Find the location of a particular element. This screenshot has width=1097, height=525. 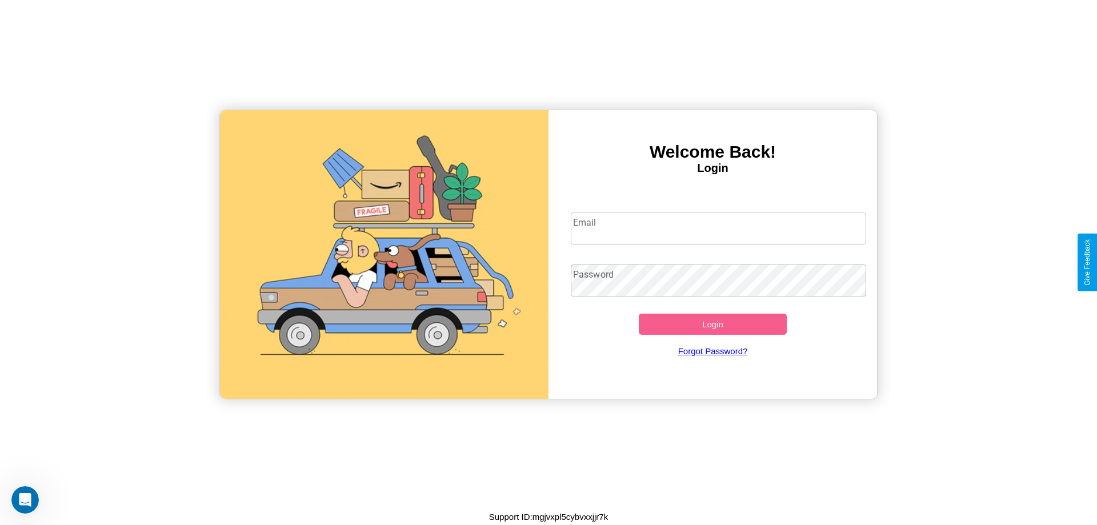

img: gif is located at coordinates (384, 254).